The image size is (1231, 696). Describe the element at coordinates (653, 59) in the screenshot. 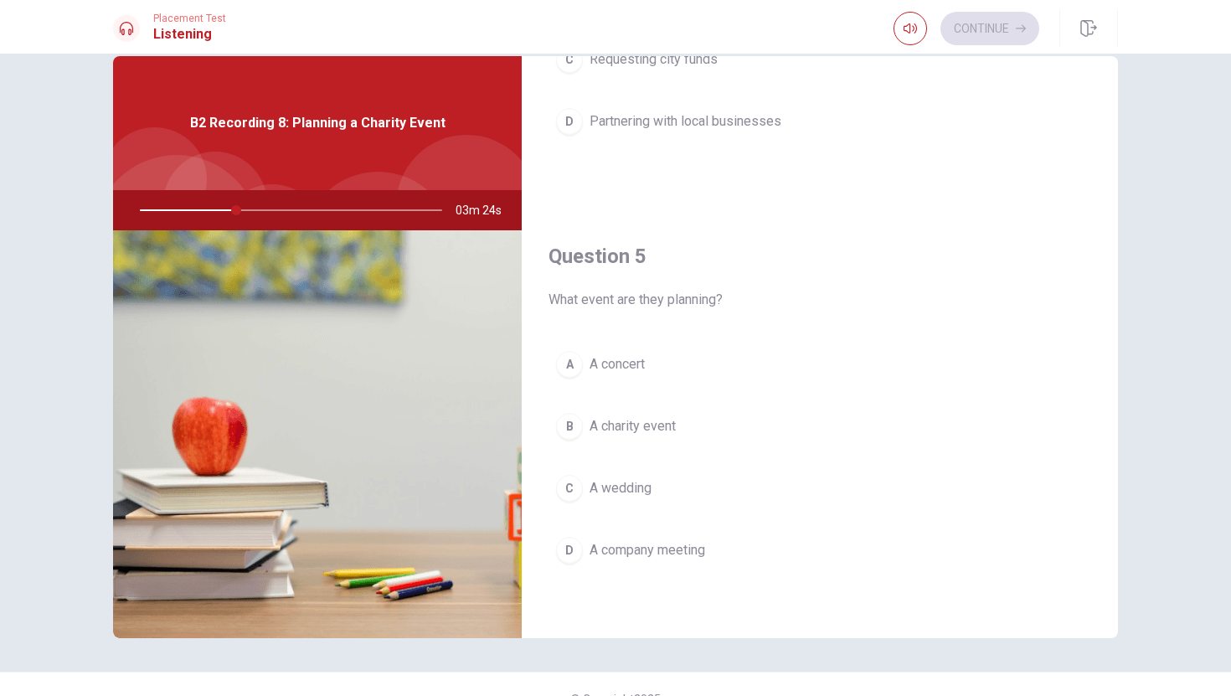

I see `span: Requesting city funds` at that location.